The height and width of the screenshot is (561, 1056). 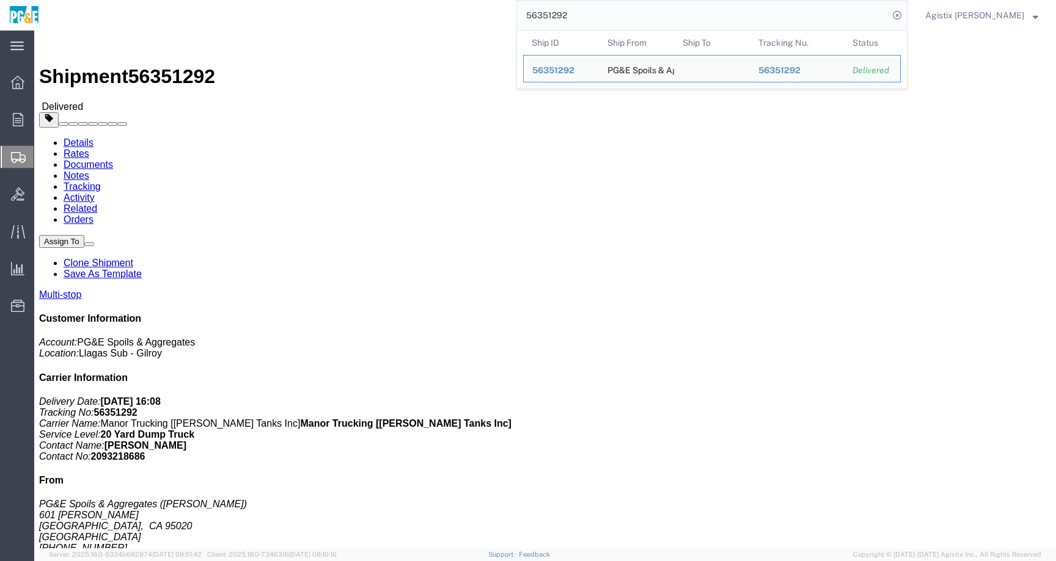 I want to click on a: Support, so click(x=503, y=555).